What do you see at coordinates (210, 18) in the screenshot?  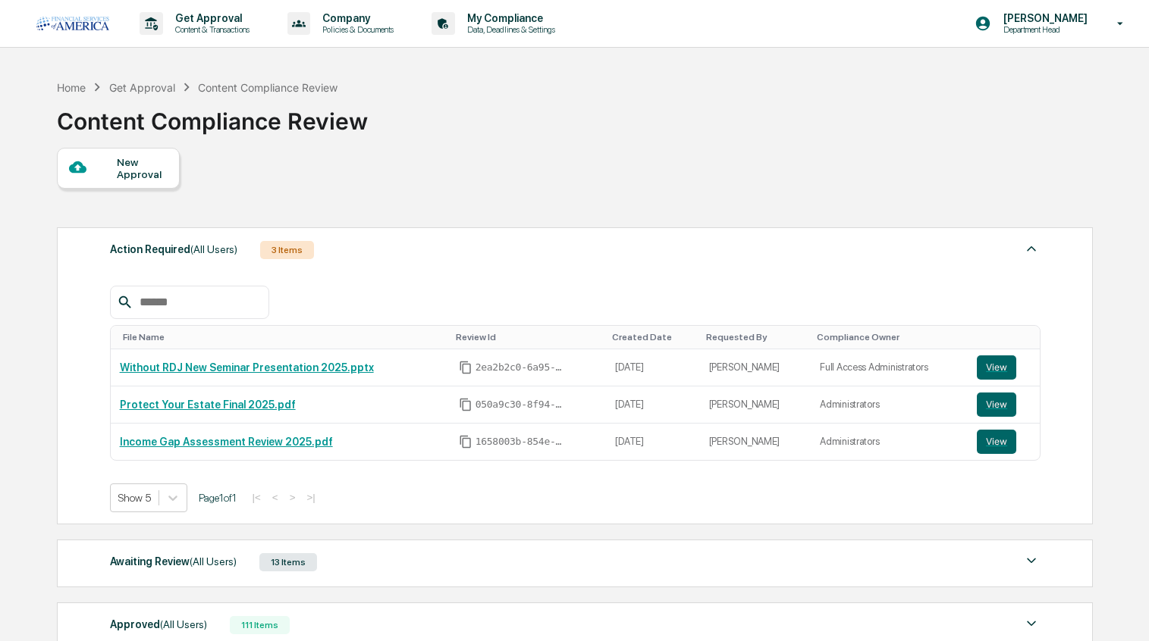 I see `p: Get Approval` at bounding box center [210, 18].